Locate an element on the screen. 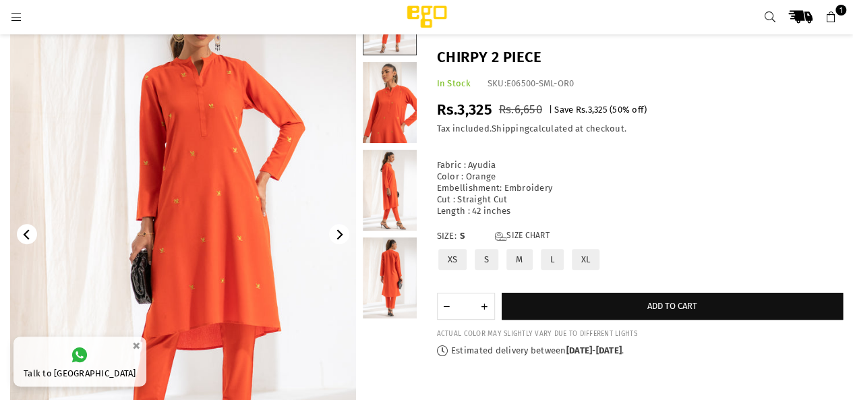  span: Rs.6,650 is located at coordinates (521, 109).